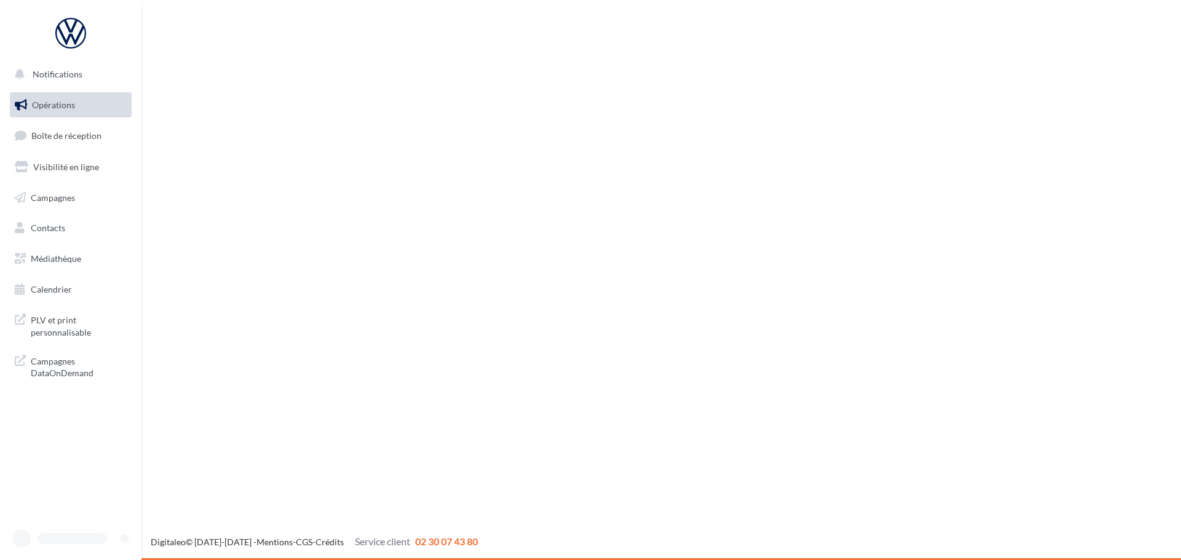 The image size is (1181, 560). What do you see at coordinates (48, 228) in the screenshot?
I see `span: Contacts` at bounding box center [48, 228].